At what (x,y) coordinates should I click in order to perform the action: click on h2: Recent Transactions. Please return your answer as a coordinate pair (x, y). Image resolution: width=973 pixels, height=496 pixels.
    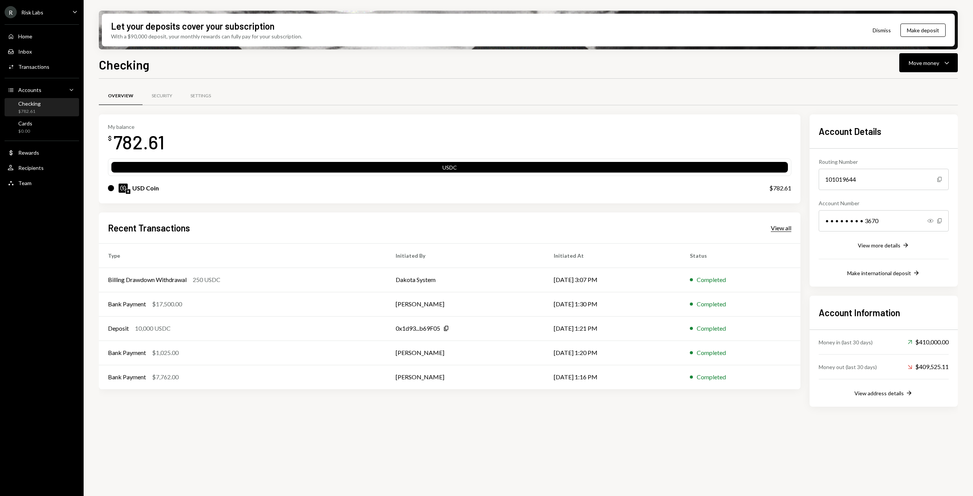
    Looking at the image, I should click on (149, 228).